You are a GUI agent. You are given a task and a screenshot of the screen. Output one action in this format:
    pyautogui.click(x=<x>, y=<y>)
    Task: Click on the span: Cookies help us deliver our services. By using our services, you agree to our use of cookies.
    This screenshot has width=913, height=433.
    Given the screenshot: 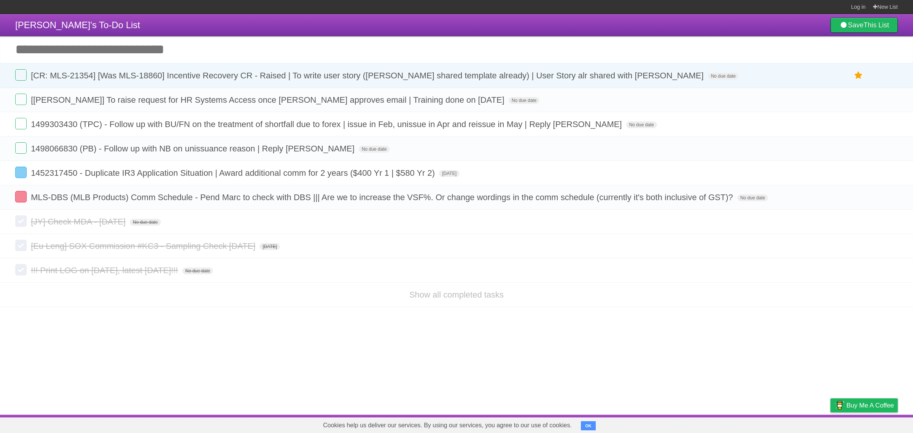 What is the action you would take?
    pyautogui.click(x=447, y=425)
    